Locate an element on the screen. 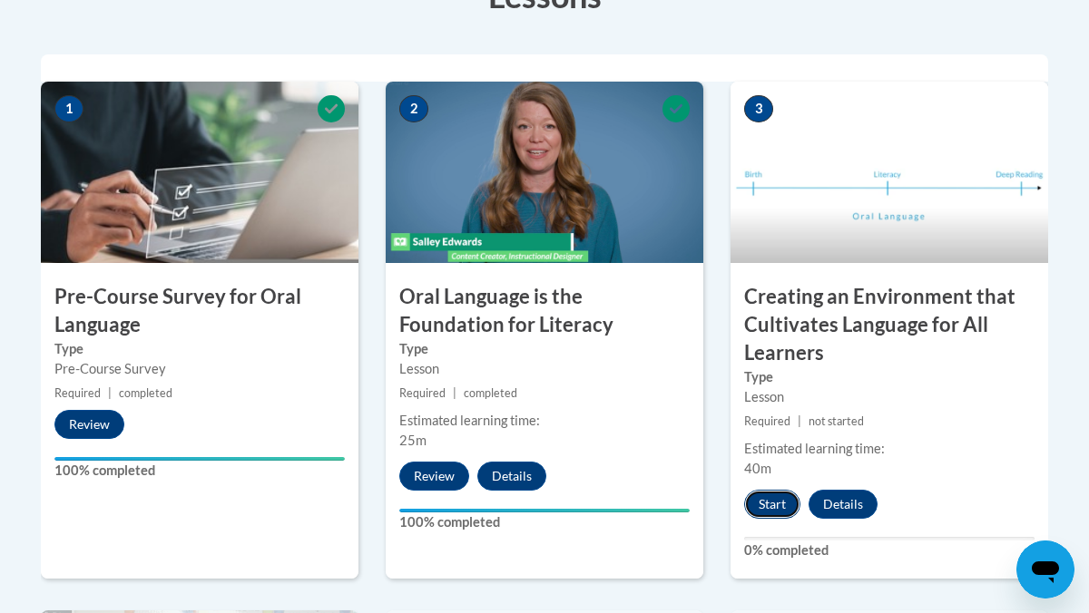  h3: Creating an Environment that Cultivates Language for All Learners is located at coordinates (889, 325).